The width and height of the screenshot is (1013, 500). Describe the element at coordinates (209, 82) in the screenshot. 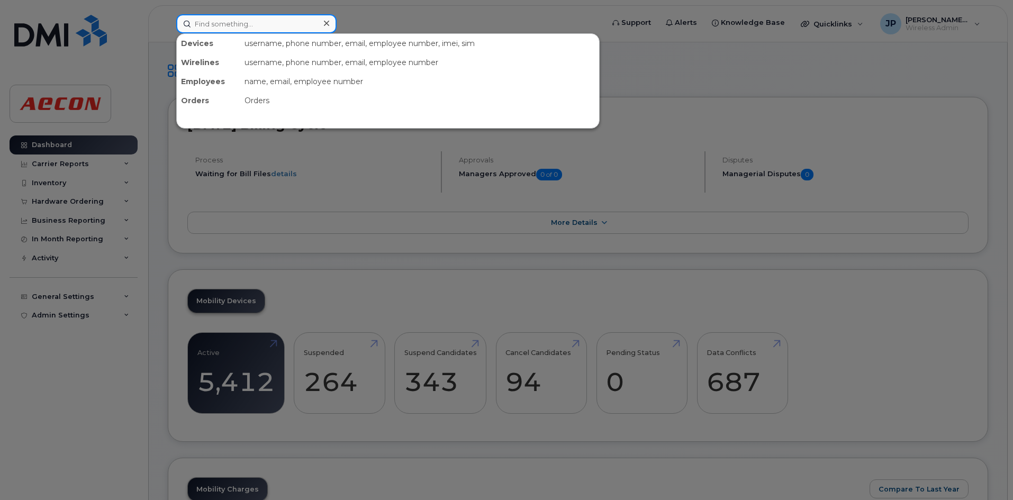

I see `div: Employees` at that location.